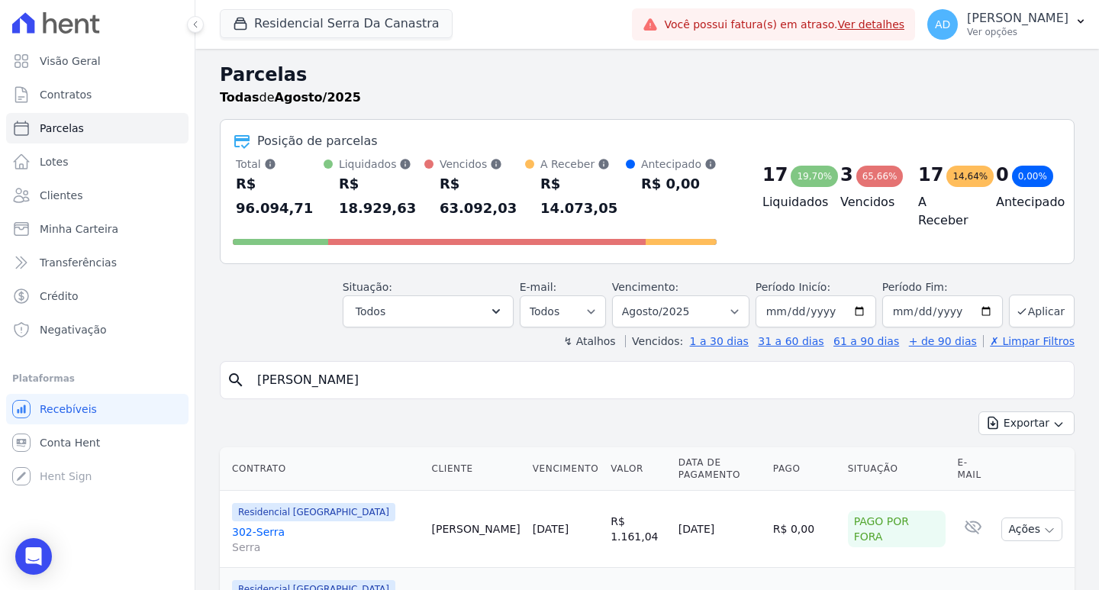  Describe the element at coordinates (1032, 529) in the screenshot. I see `button: Ações` at that location.